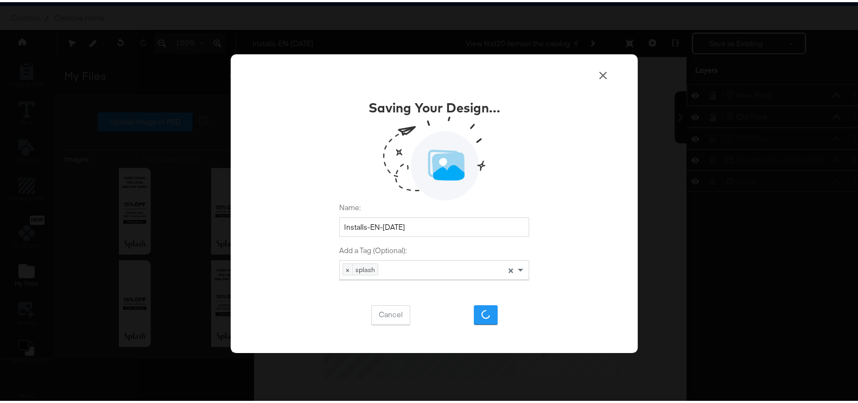  What do you see at coordinates (434, 205) in the screenshot?
I see `label: Name:` at bounding box center [434, 205].